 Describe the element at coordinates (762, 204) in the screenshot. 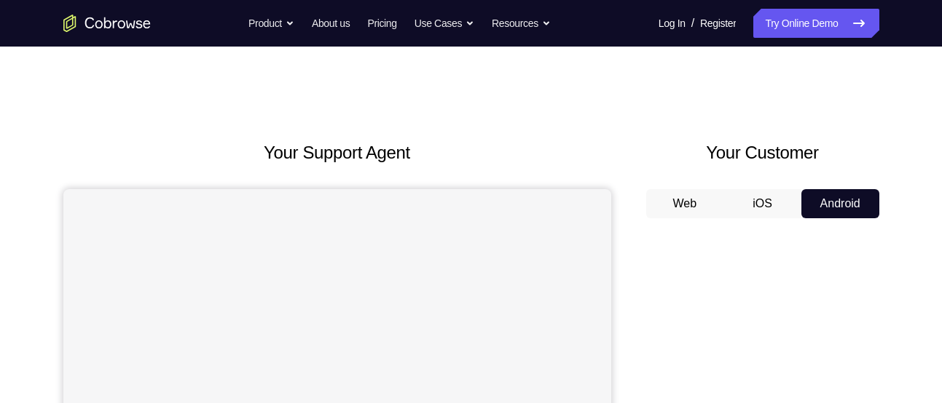

I see `button: iOS` at that location.